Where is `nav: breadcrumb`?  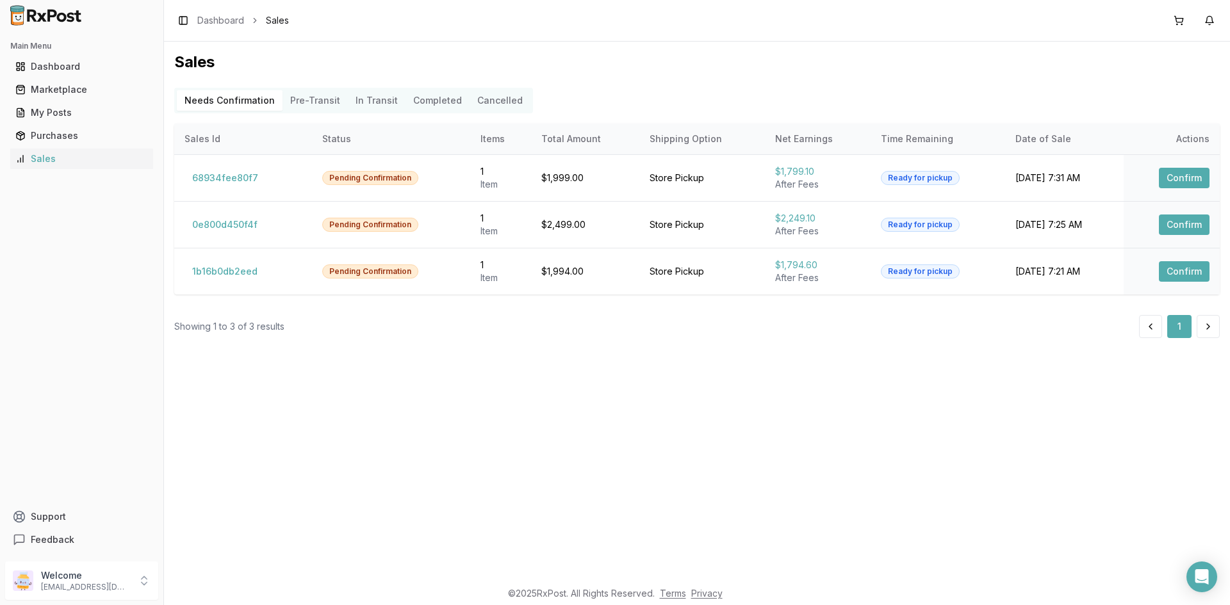 nav: breadcrumb is located at coordinates (243, 21).